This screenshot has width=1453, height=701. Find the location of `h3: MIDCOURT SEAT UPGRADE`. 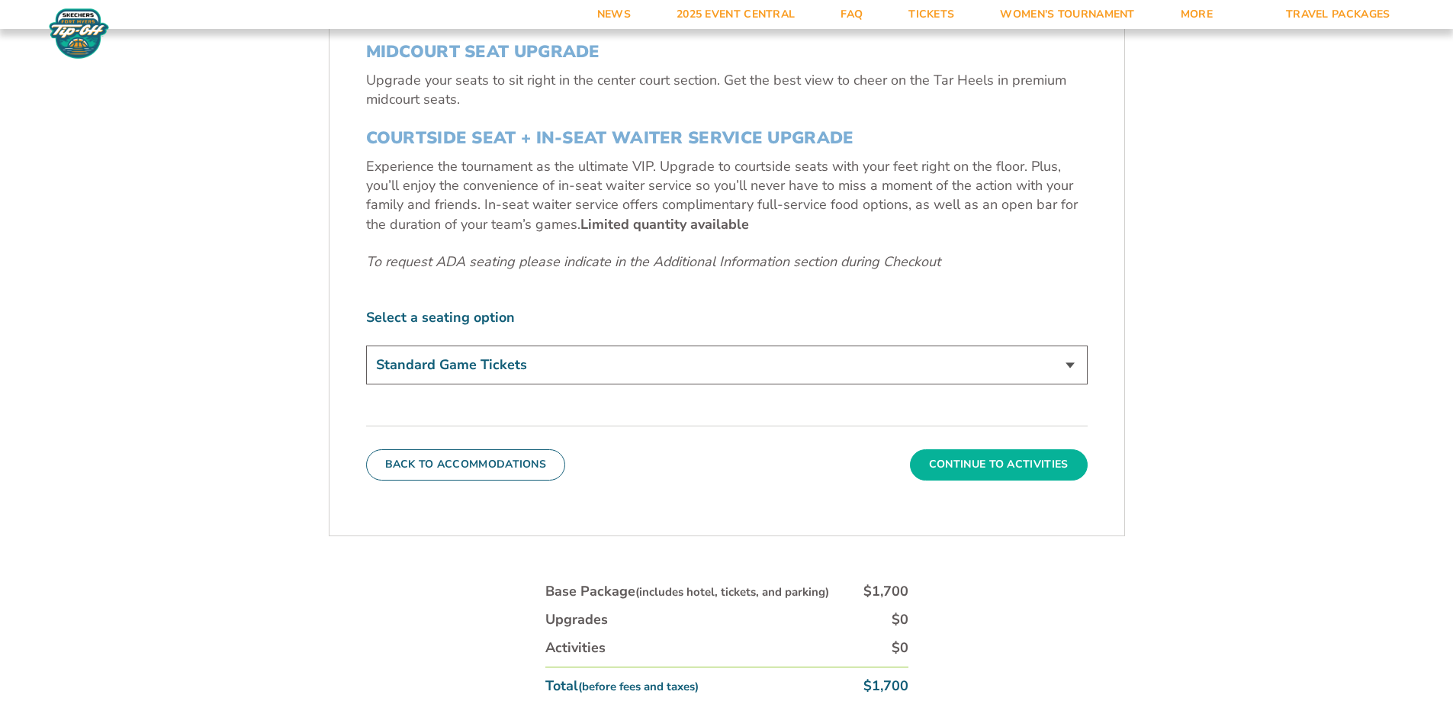

h3: MIDCOURT SEAT UPGRADE is located at coordinates (727, 52).